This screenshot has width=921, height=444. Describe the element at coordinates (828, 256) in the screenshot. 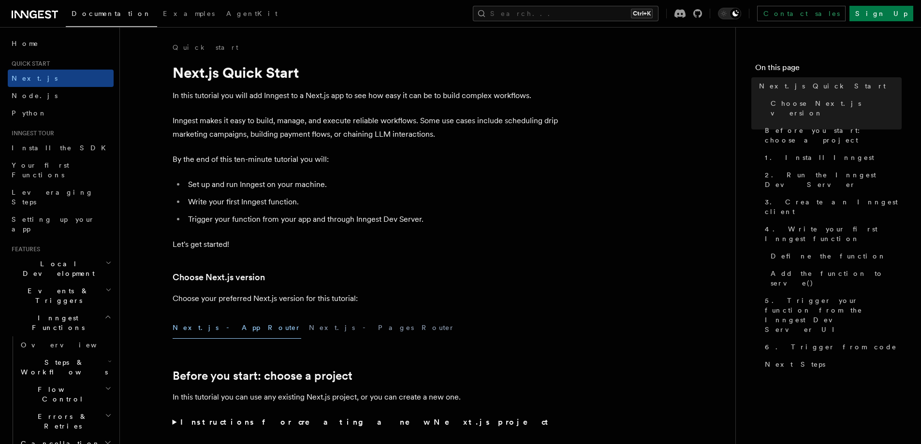

I see `span: Define the function` at that location.